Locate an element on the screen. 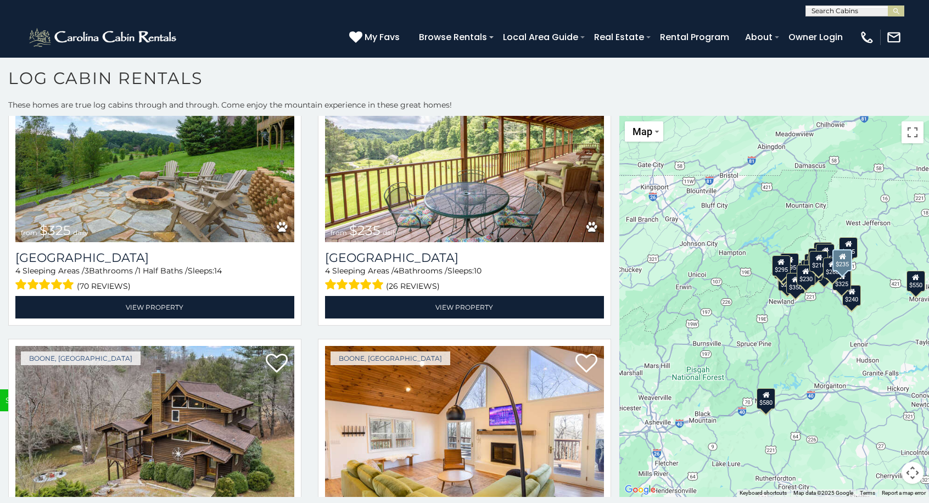 This screenshot has height=503, width=929. span: Map data ©2025 Google is located at coordinates (823, 492).